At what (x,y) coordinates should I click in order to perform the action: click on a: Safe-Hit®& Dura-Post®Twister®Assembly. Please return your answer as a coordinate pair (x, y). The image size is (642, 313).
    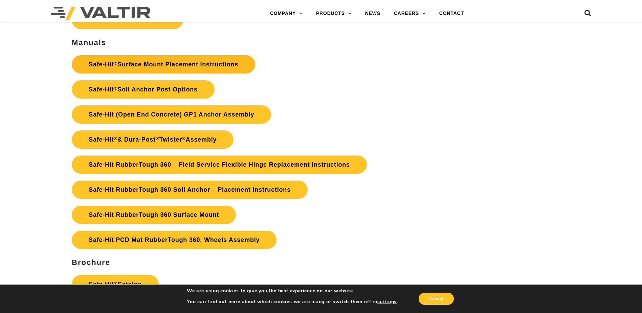
    Looking at the image, I should click on (153, 139).